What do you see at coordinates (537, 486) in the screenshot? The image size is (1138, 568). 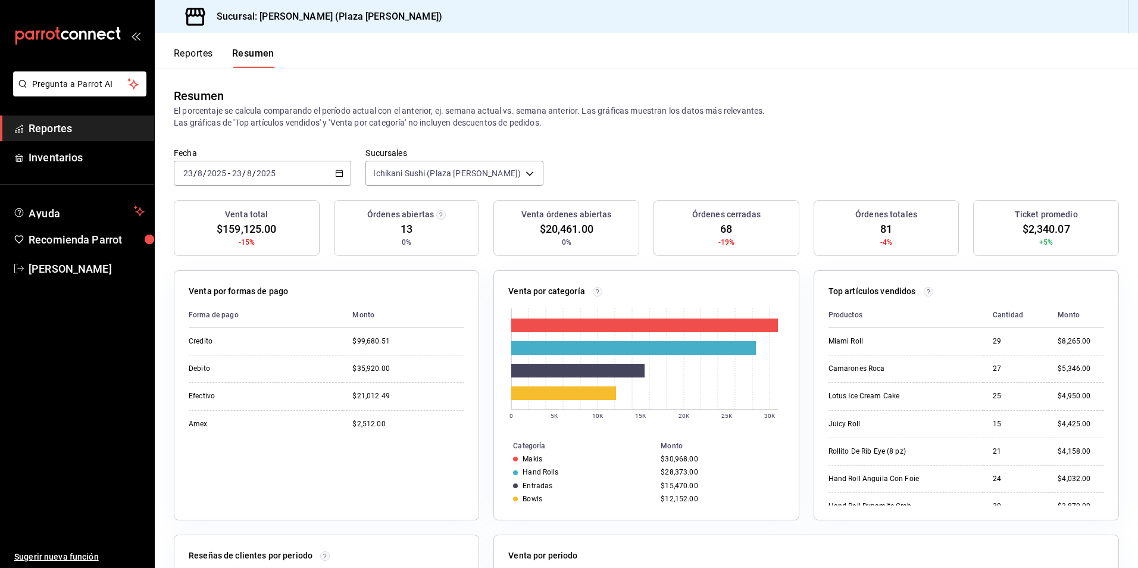 I see `div: Entradas` at bounding box center [537, 486].